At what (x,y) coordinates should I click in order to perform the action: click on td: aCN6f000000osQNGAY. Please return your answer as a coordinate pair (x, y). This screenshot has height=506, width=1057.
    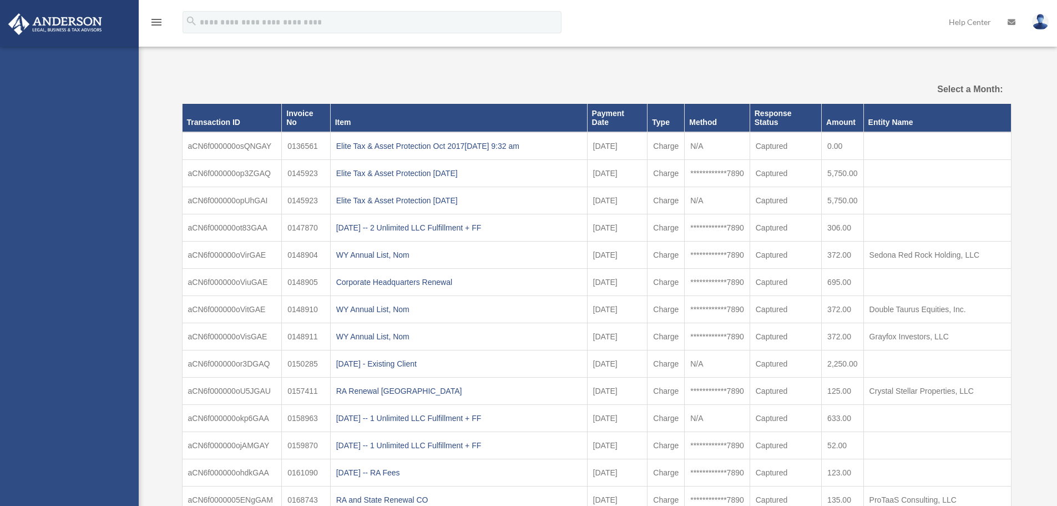
    Looking at the image, I should click on (232, 146).